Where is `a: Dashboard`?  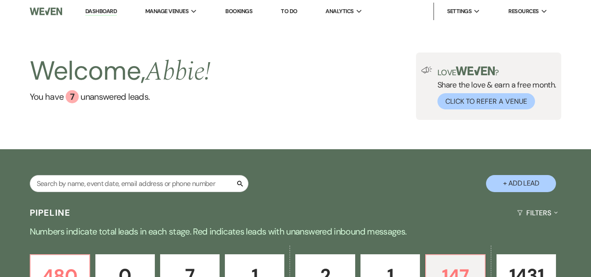
a: Dashboard is located at coordinates (101, 11).